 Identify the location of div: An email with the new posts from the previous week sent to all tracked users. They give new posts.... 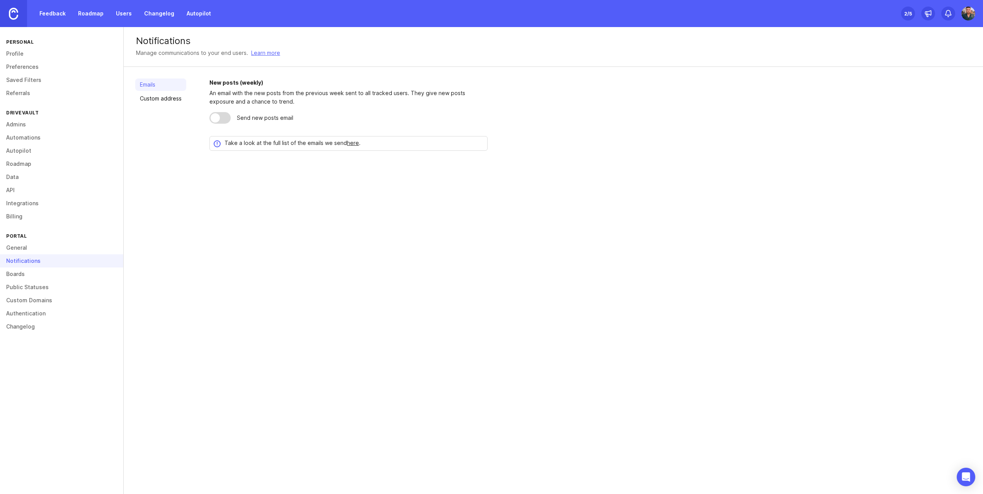
(349, 97).